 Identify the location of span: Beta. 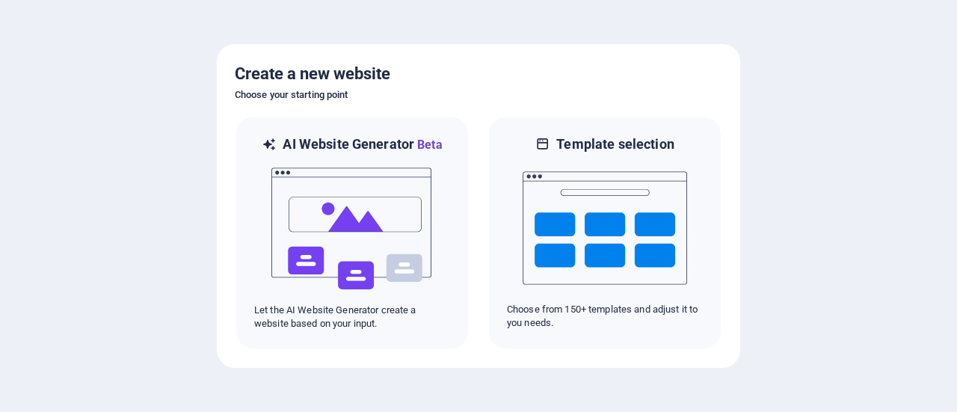
(429, 144).